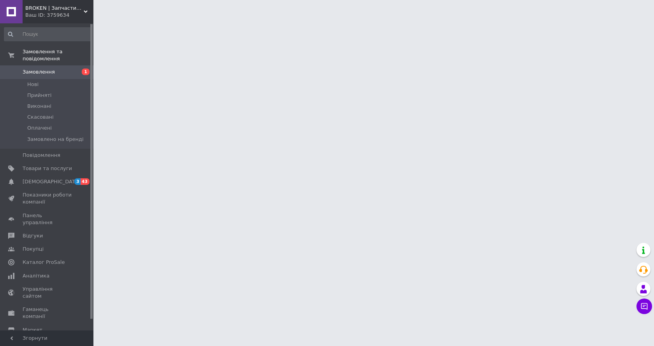 This screenshot has width=654, height=346. I want to click on span: 43, so click(85, 181).